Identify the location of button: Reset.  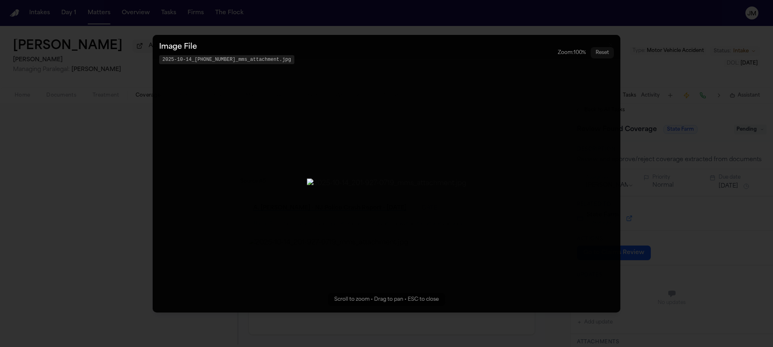
(602, 53).